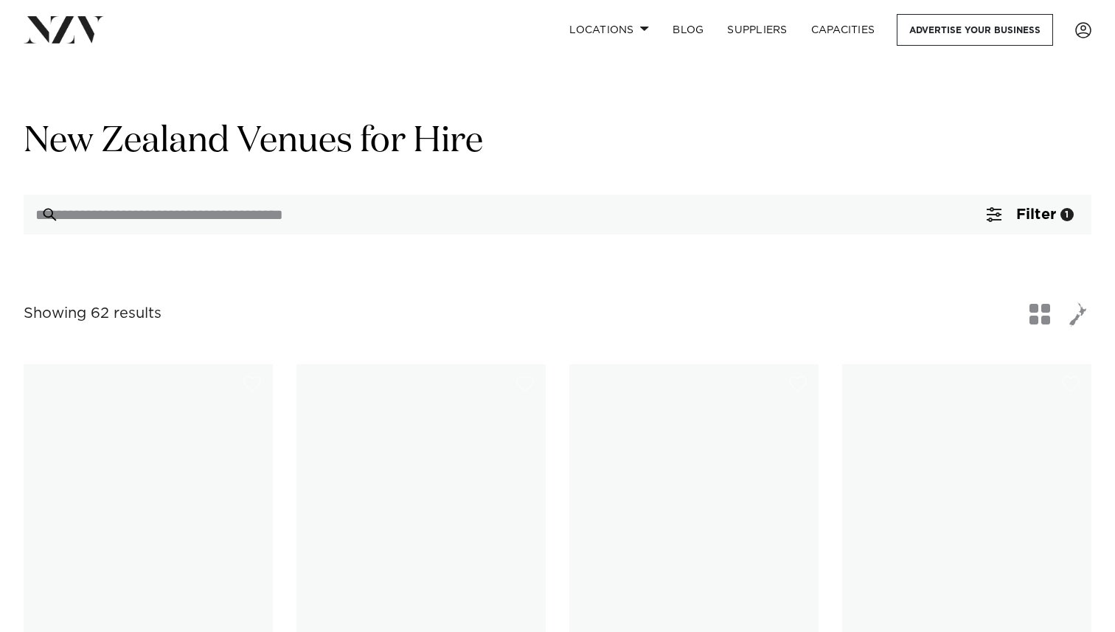 The width and height of the screenshot is (1115, 632). Describe the element at coordinates (1030, 215) in the screenshot. I see `button: Filter1` at that location.